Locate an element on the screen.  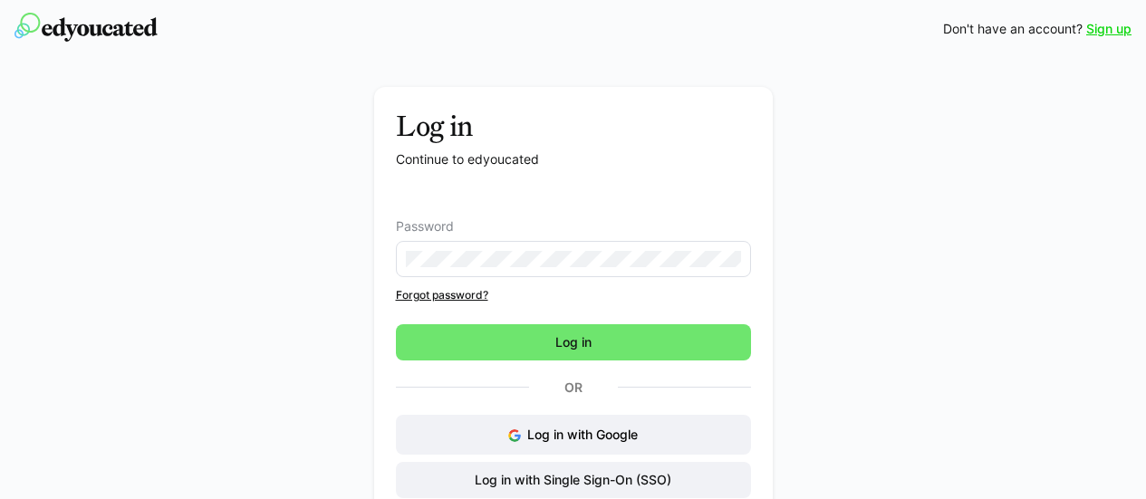
p: Or is located at coordinates (573, 388).